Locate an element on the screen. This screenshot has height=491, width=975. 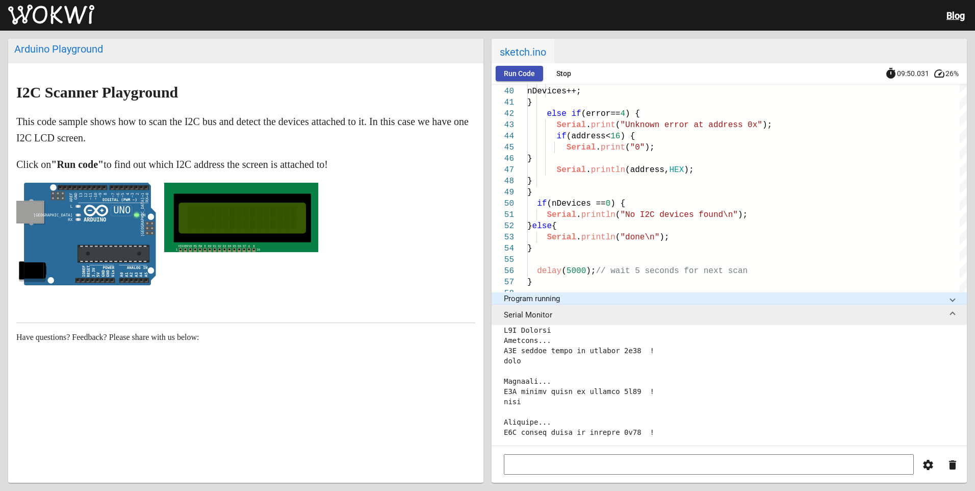
div: 58 is located at coordinates (503, 293).